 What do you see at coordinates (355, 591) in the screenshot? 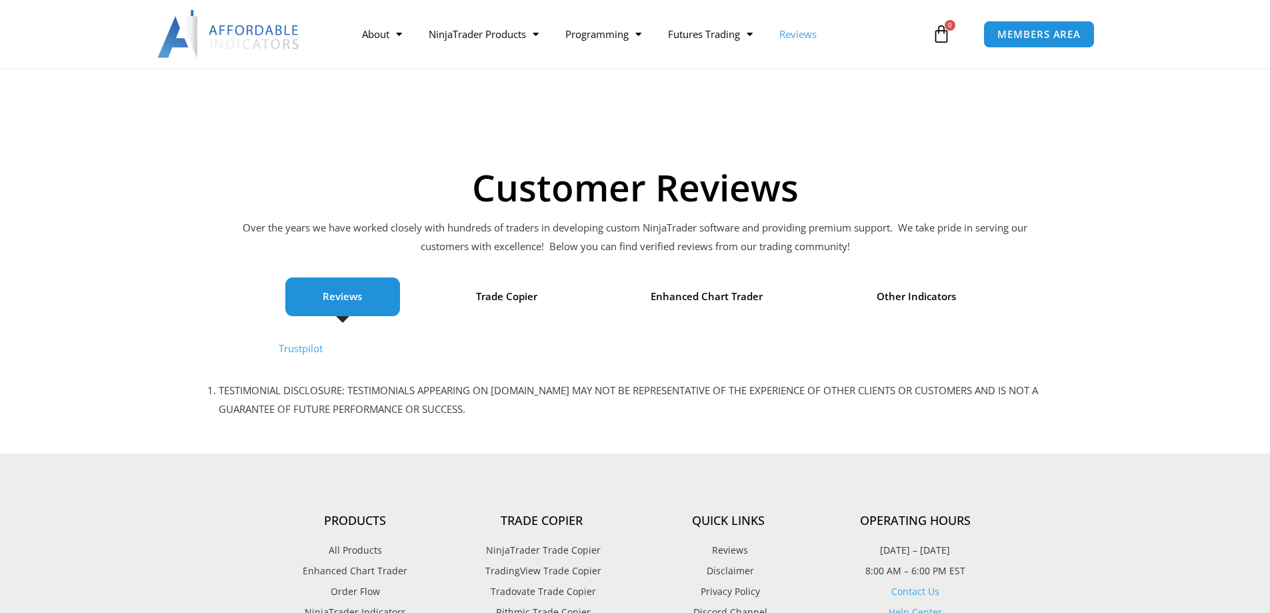
I see `span: Order Flow` at bounding box center [355, 591].